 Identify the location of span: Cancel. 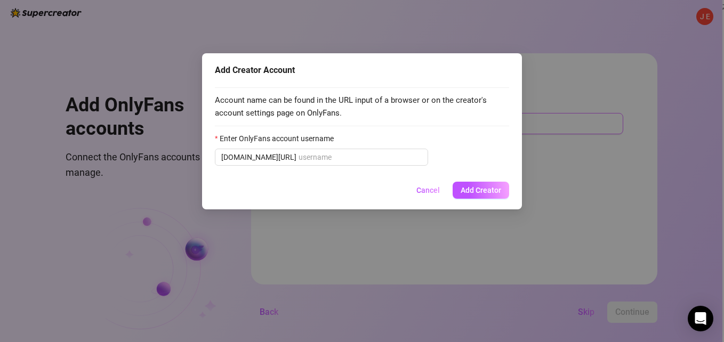
(428, 190).